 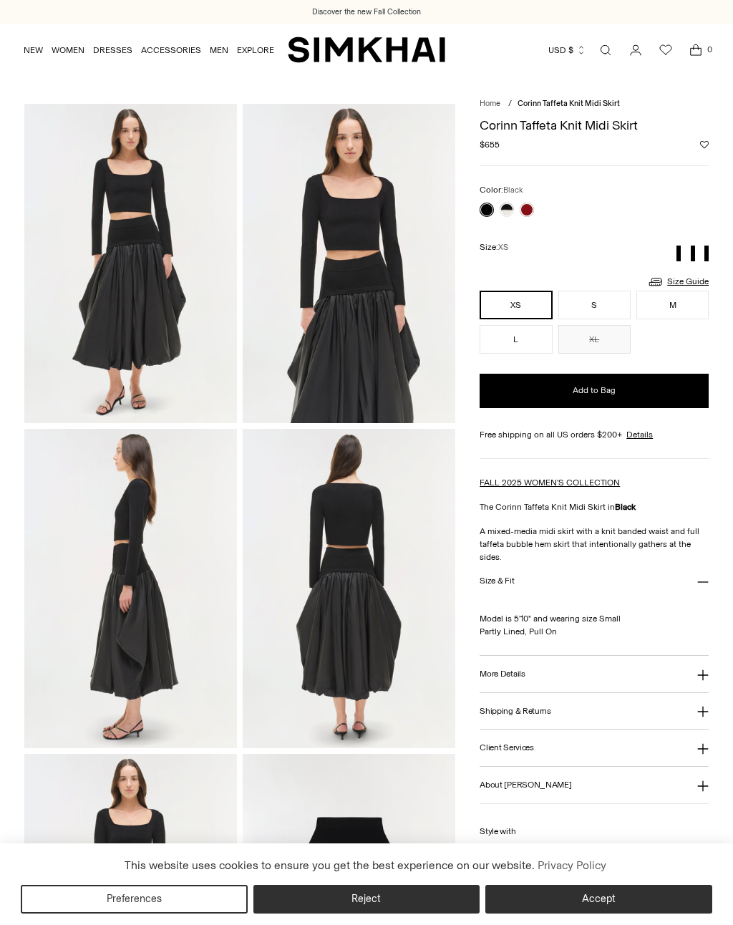 What do you see at coordinates (594, 747) in the screenshot?
I see `button: Client Services` at bounding box center [594, 747].